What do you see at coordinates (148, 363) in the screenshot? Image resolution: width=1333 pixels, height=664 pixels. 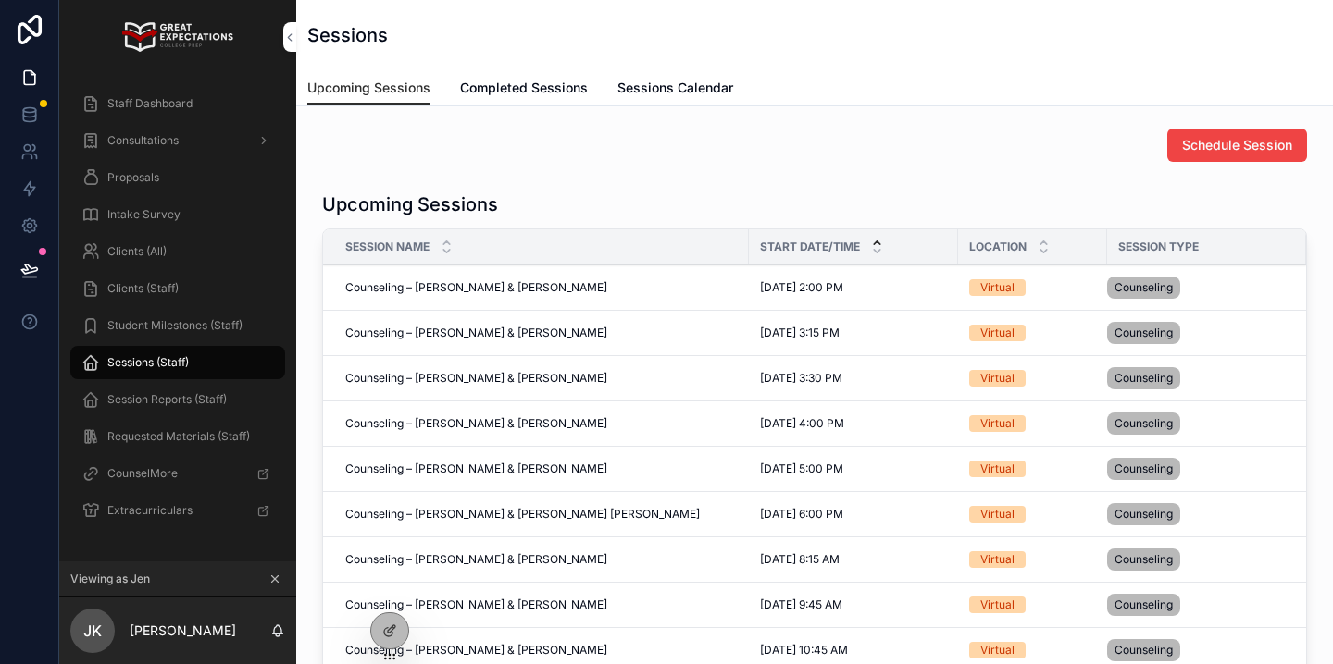 I see `span: Sessions (Staff)` at bounding box center [148, 363].